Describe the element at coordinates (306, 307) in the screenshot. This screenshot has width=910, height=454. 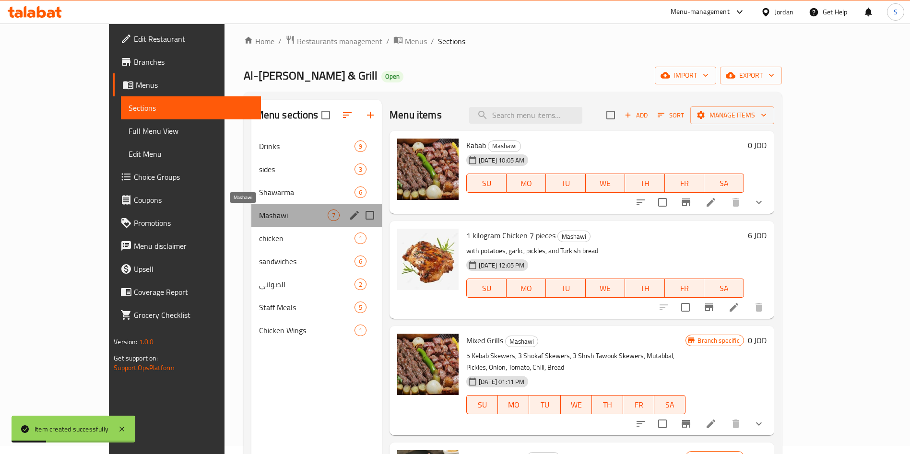
I see `span: Staff Meals` at that location.